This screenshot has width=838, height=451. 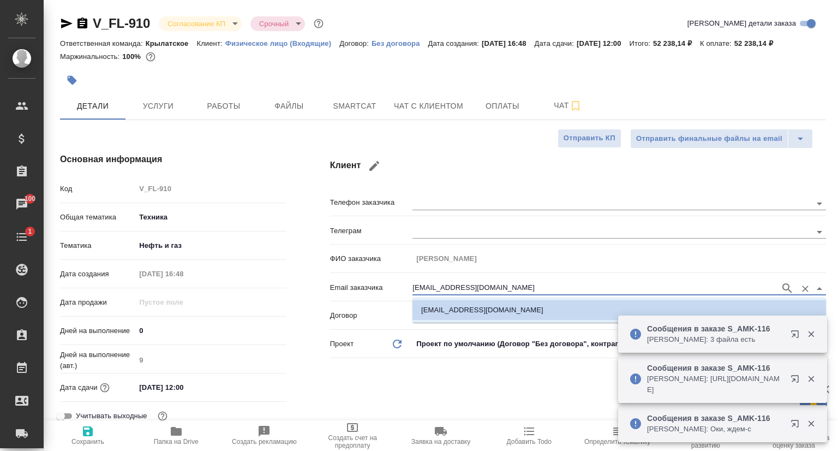 What do you see at coordinates (576, 106) in the screenshot?
I see `svg: Подписаться` at bounding box center [576, 106].